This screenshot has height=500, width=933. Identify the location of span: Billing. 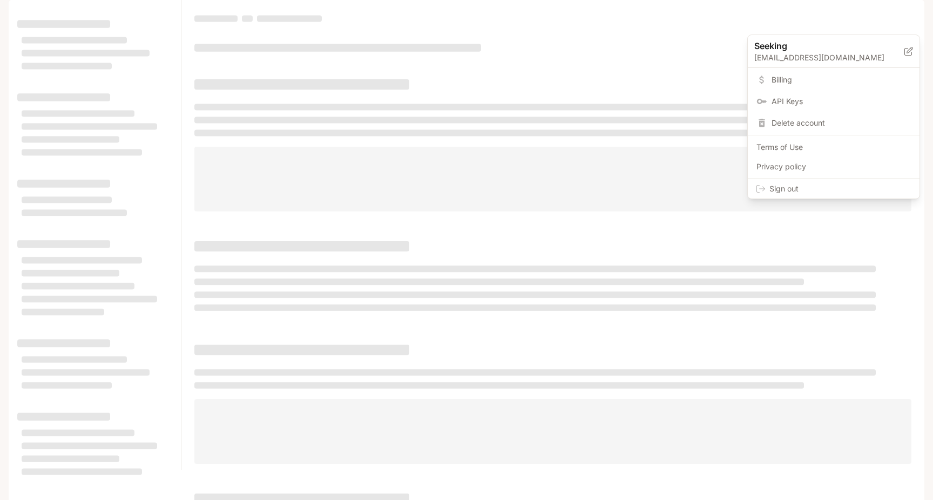
(841, 80).